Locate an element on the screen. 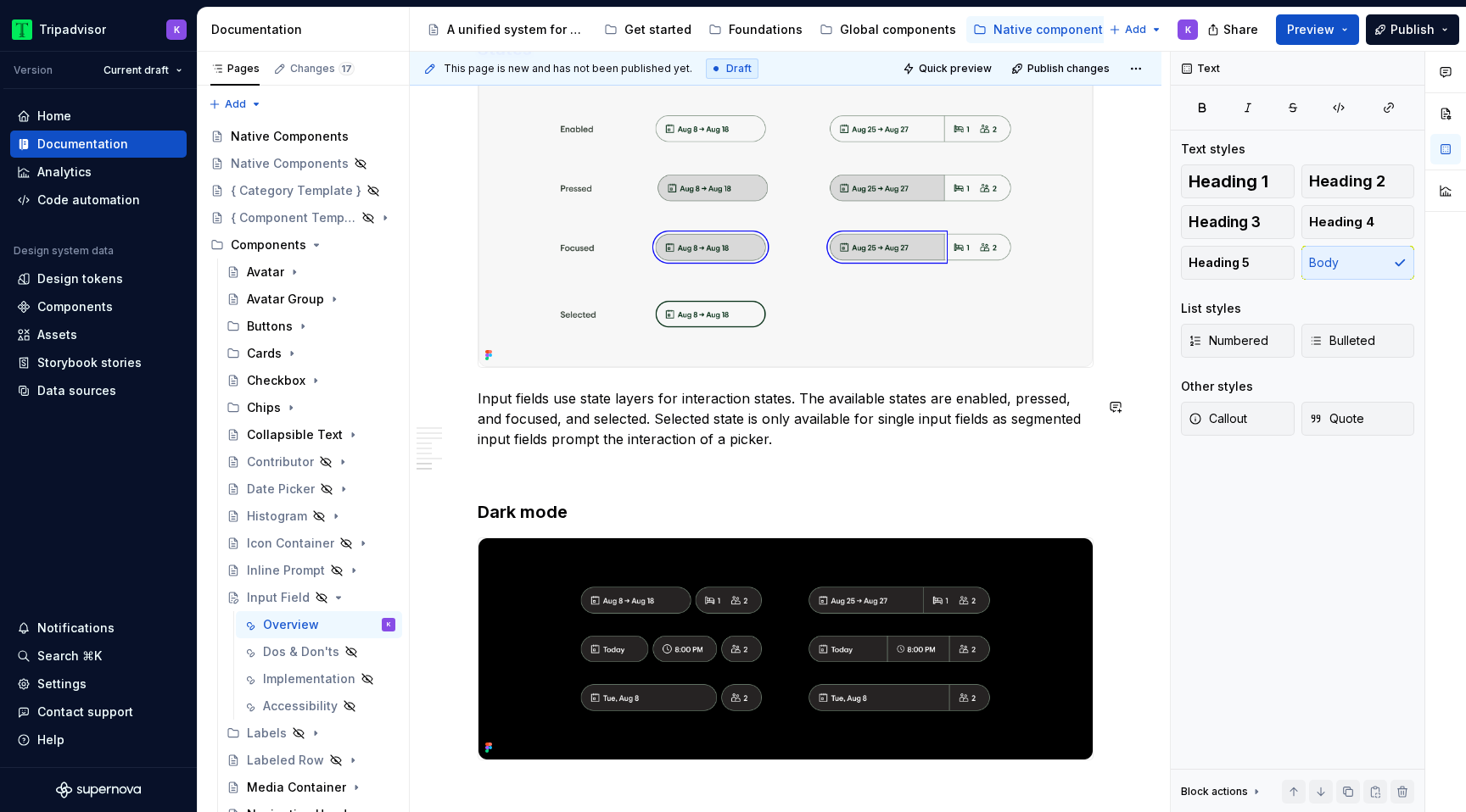 This screenshot has height=812, width=1466. div: Overview is located at coordinates (291, 625).